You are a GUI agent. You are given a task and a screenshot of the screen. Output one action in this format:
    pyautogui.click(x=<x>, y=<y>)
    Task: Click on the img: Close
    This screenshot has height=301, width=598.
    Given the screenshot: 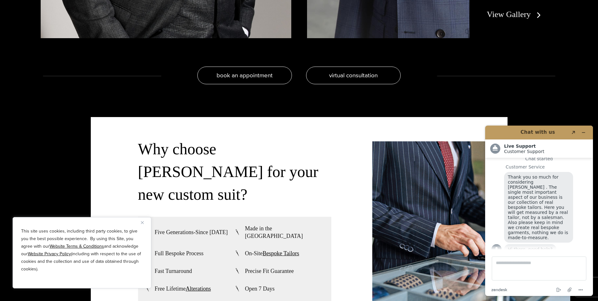 What is the action you would take?
    pyautogui.click(x=142, y=222)
    